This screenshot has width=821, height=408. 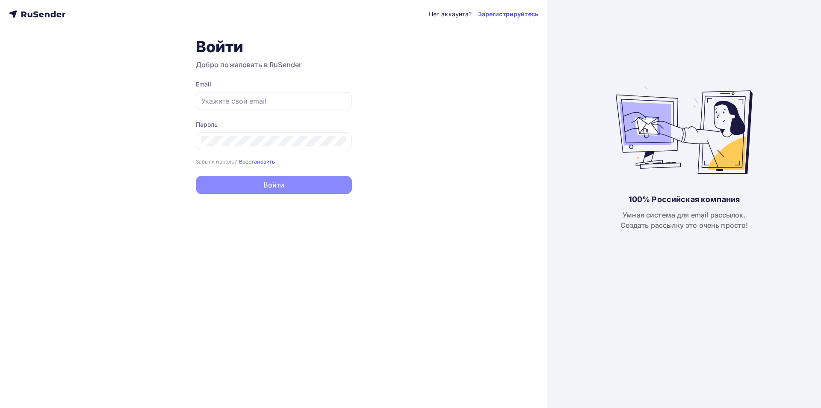 I want to click on input: Укажите свой email, so click(x=274, y=101).